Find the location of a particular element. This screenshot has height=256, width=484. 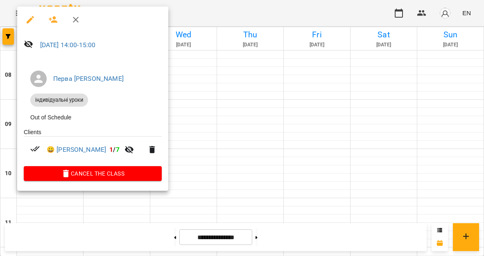

li: Out of Schedule is located at coordinates (93, 117).